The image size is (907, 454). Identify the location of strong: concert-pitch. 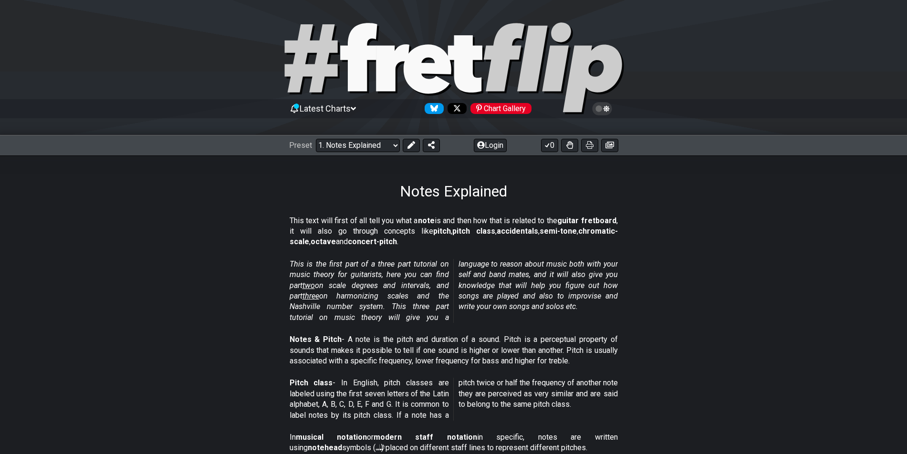
(372, 241).